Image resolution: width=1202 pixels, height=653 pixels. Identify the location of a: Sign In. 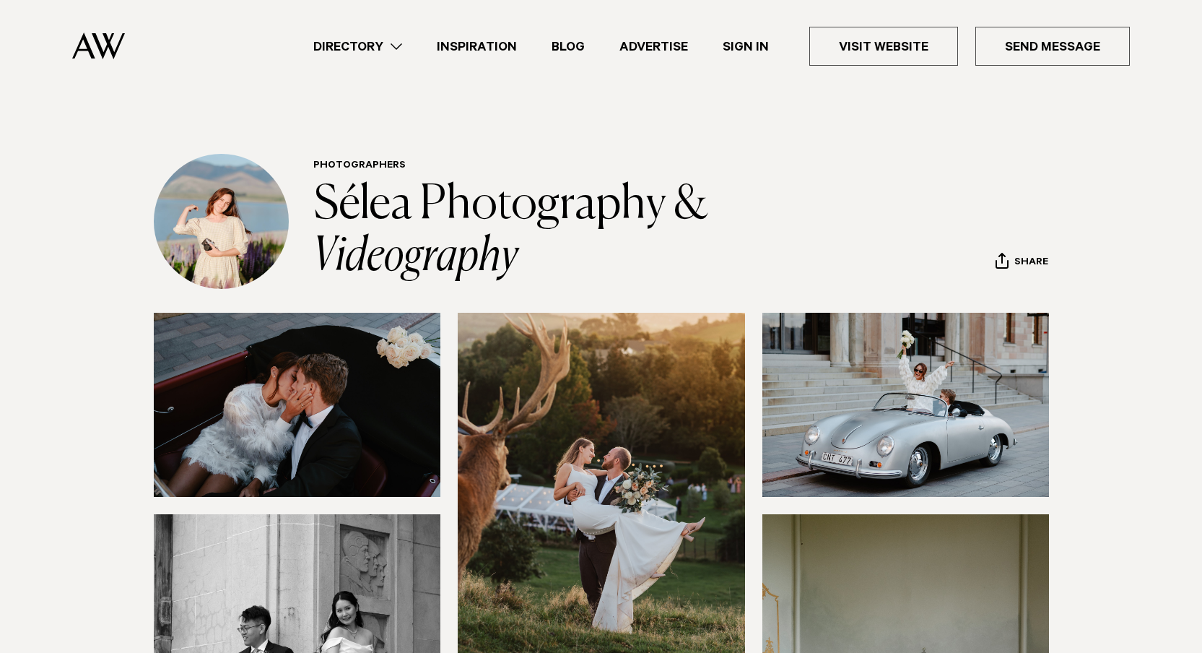
(746, 46).